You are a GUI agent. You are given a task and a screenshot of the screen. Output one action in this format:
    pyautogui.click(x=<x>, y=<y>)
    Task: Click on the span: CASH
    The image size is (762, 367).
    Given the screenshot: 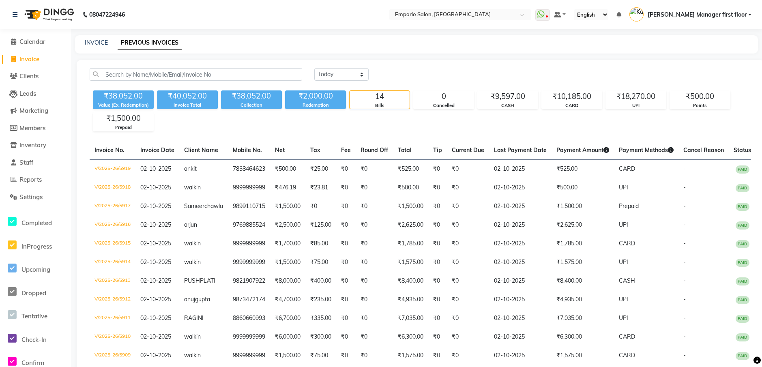 What is the action you would take?
    pyautogui.click(x=627, y=281)
    